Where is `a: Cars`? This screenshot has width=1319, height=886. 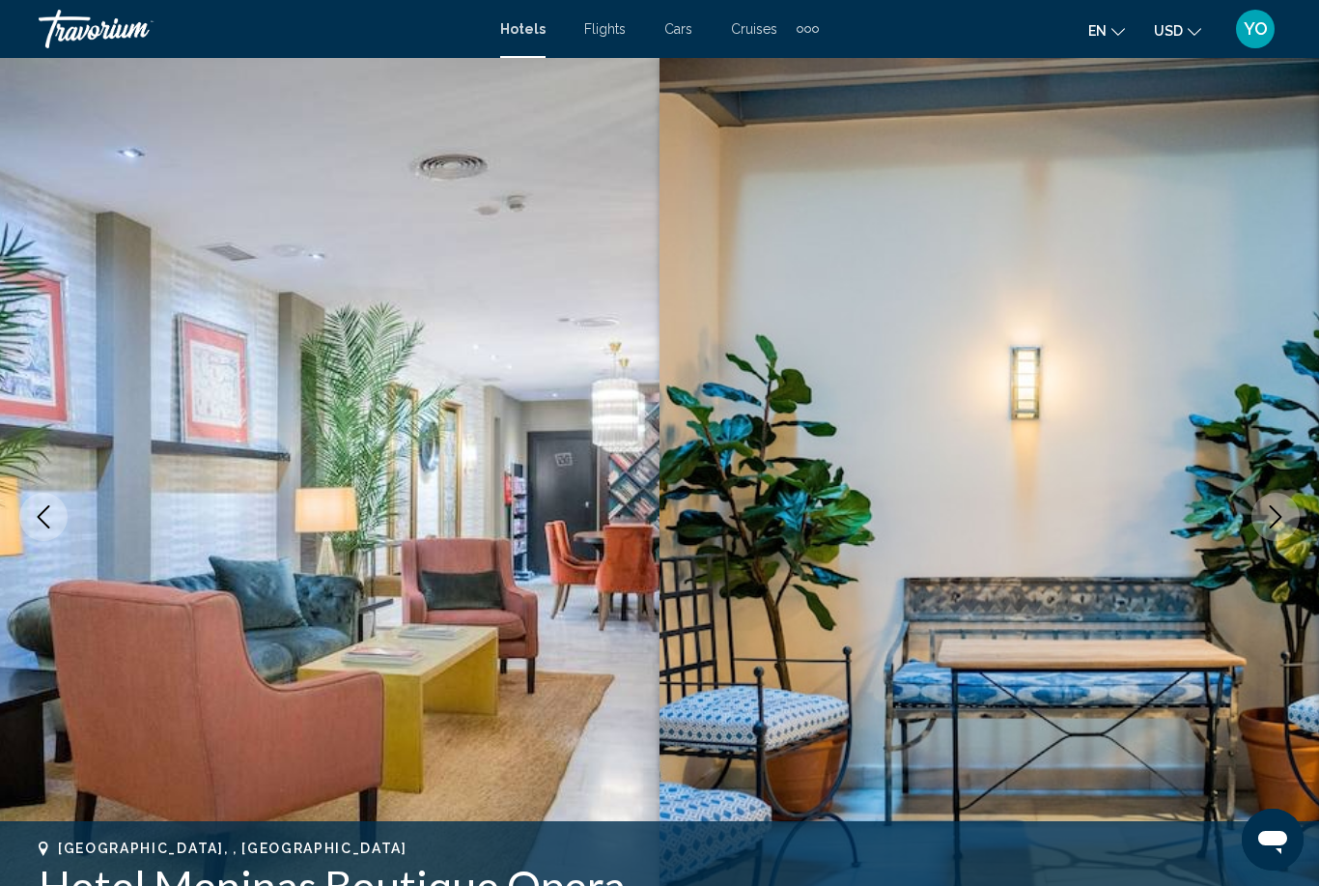
a: Cars is located at coordinates (678, 29).